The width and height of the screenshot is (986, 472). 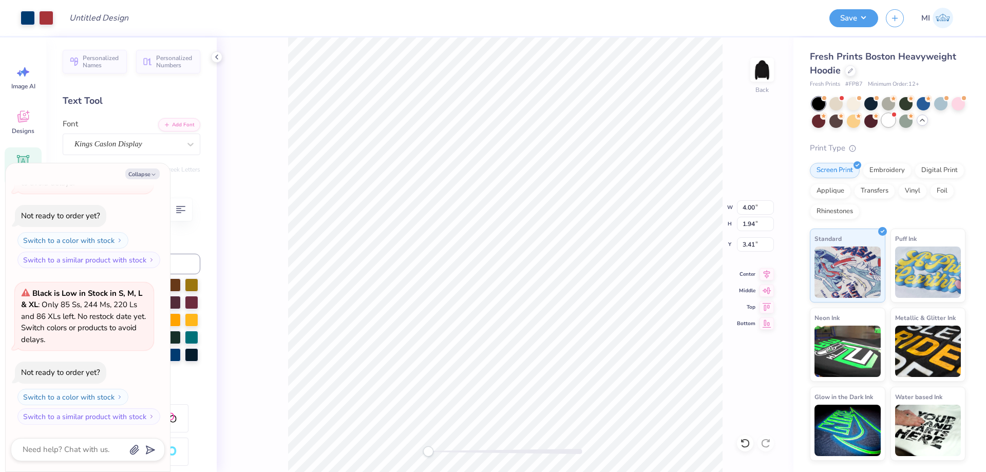 I want to click on img: Standard, so click(x=848, y=272).